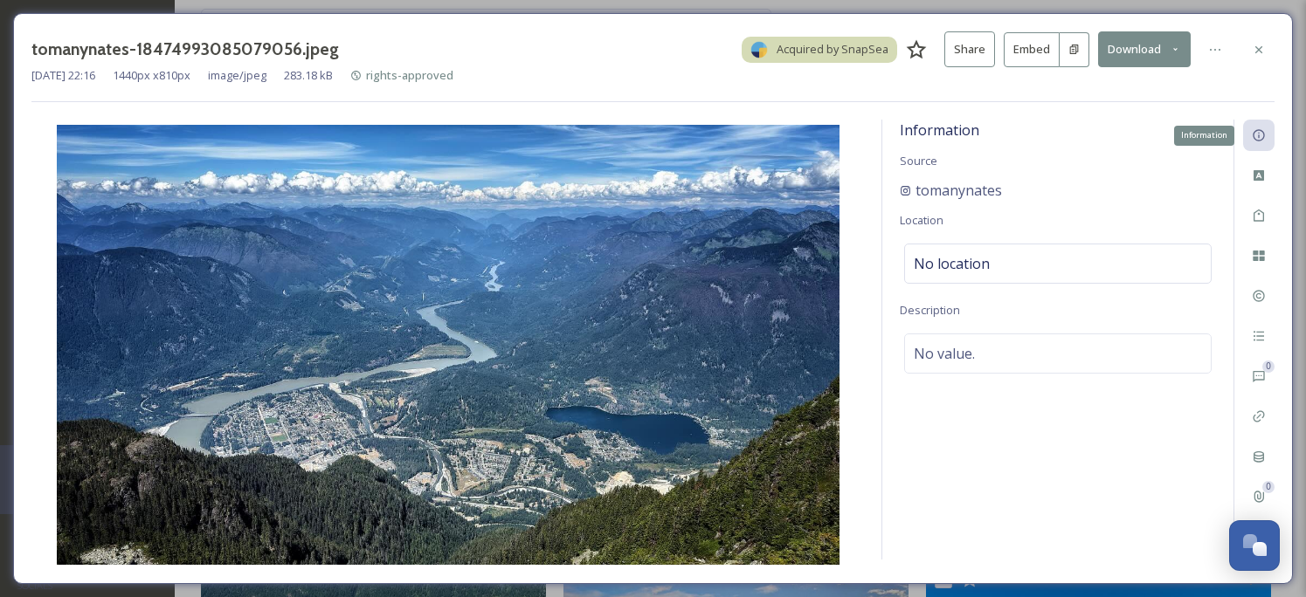 Image resolution: width=1306 pixels, height=597 pixels. Describe the element at coordinates (1032, 50) in the screenshot. I see `button: Embed` at that location.